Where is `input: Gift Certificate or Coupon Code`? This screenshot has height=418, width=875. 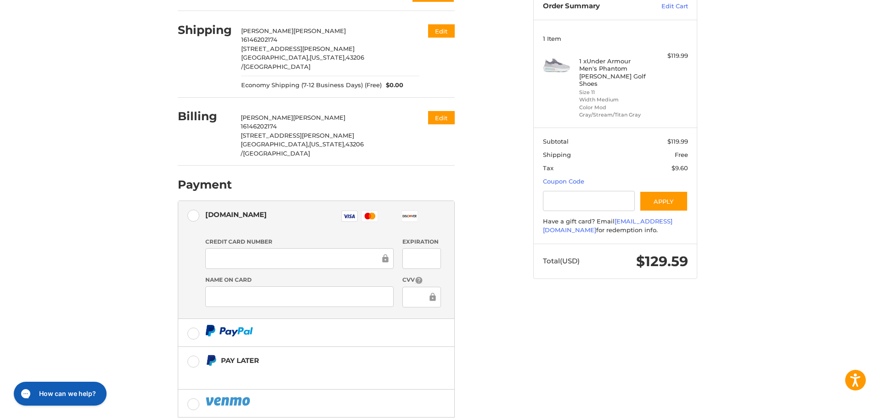
input: Gift Certificate or Coupon Code is located at coordinates (589, 201).